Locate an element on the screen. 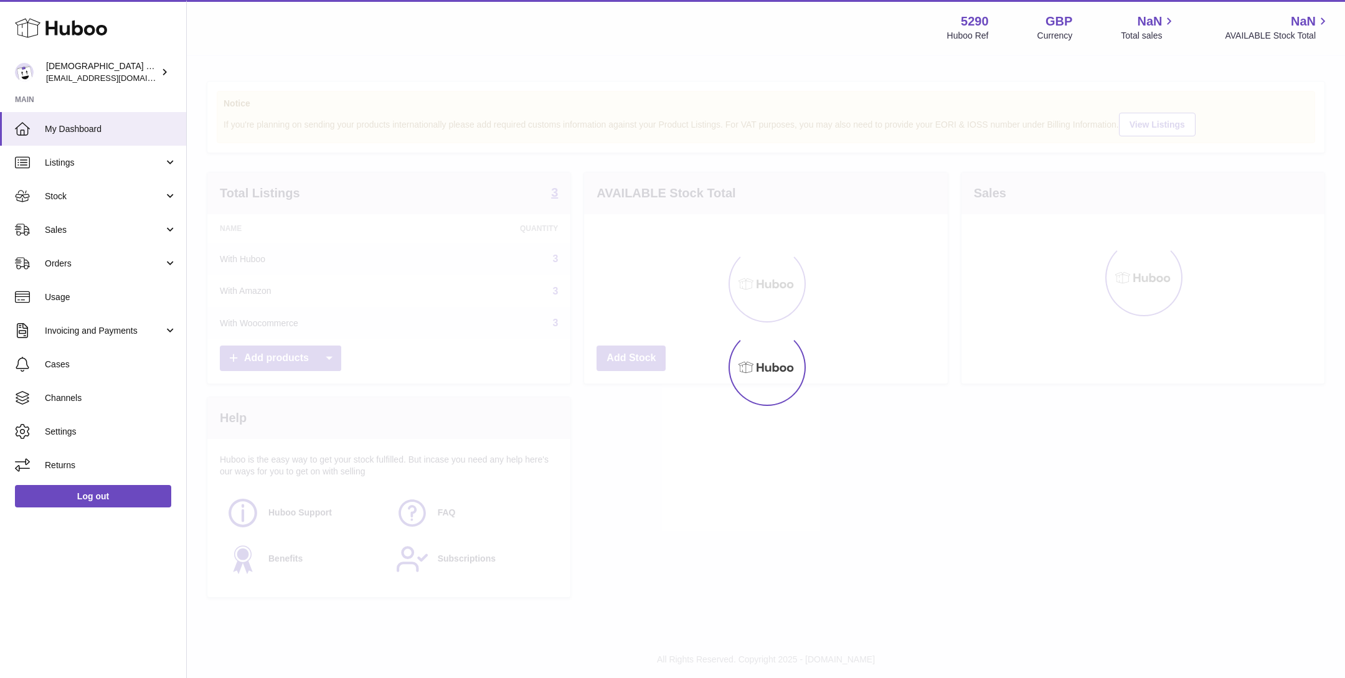 Image resolution: width=1345 pixels, height=678 pixels. span: Total sales is located at coordinates (1148, 36).